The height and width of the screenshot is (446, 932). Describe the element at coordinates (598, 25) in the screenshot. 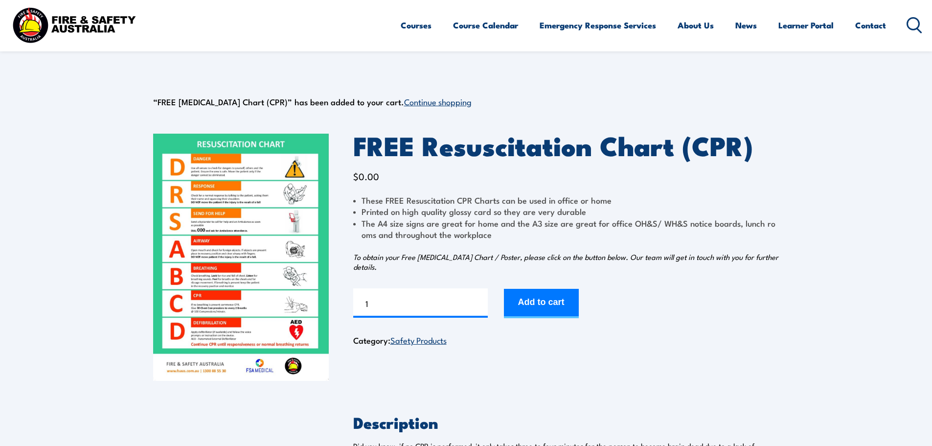

I see `a: Emergency Response Services` at that location.